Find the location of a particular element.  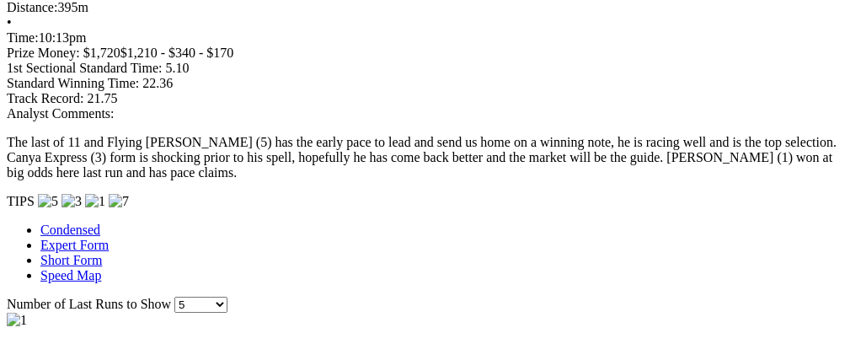

div: 10:13pm is located at coordinates (425, 38).